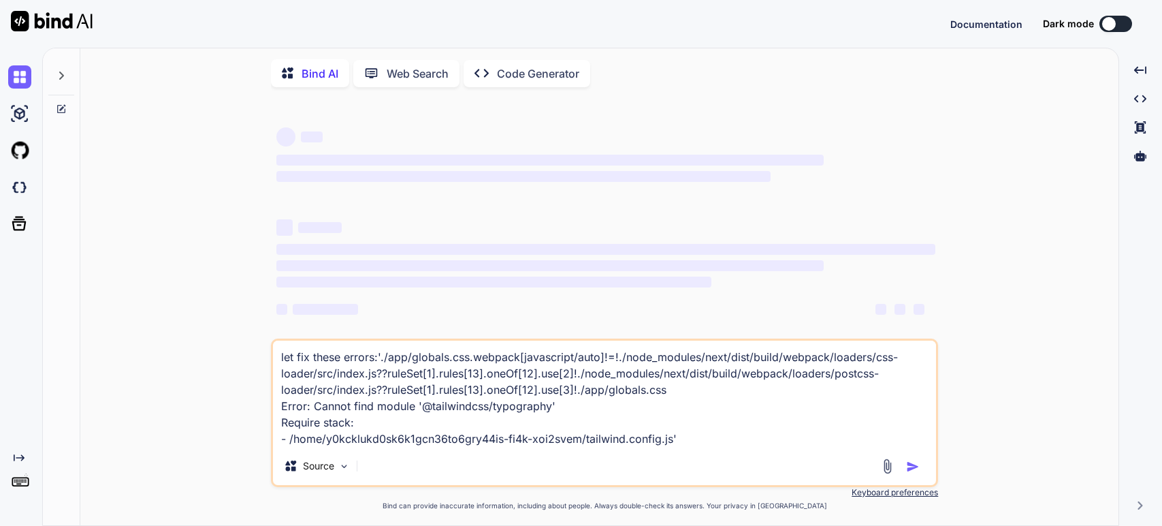 The width and height of the screenshot is (1162, 526). I want to click on p: Code Generator, so click(538, 74).